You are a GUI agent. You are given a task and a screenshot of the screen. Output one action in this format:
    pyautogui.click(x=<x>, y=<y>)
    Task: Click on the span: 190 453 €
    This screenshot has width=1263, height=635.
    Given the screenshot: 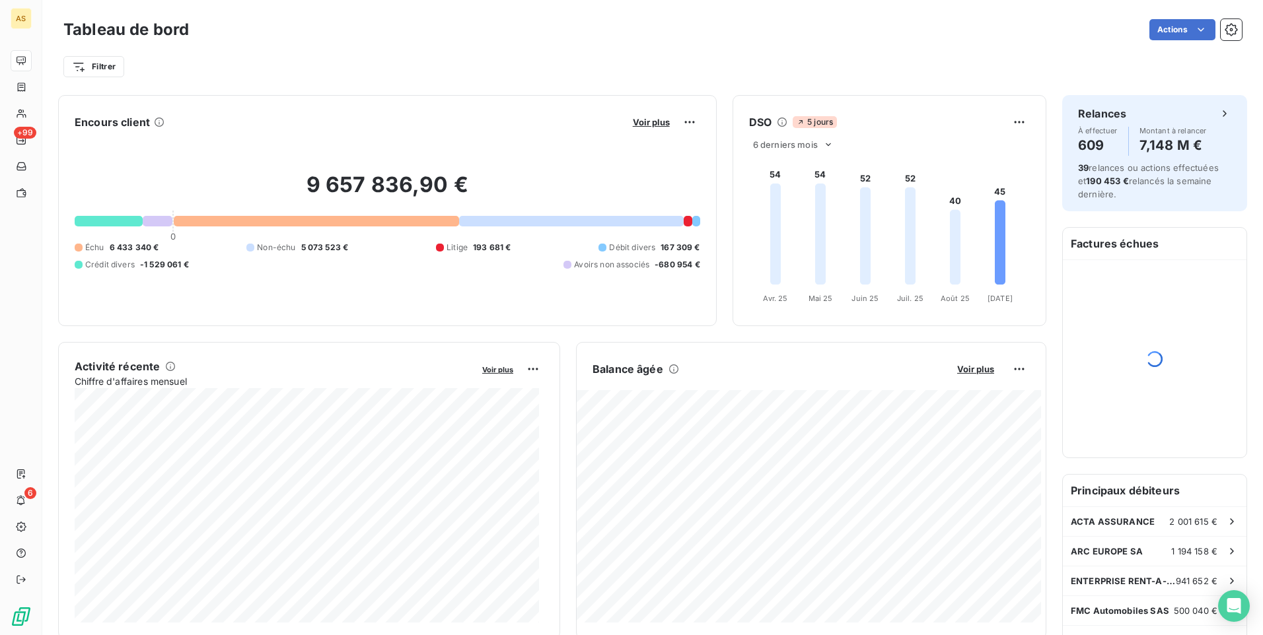 What is the action you would take?
    pyautogui.click(x=1107, y=181)
    